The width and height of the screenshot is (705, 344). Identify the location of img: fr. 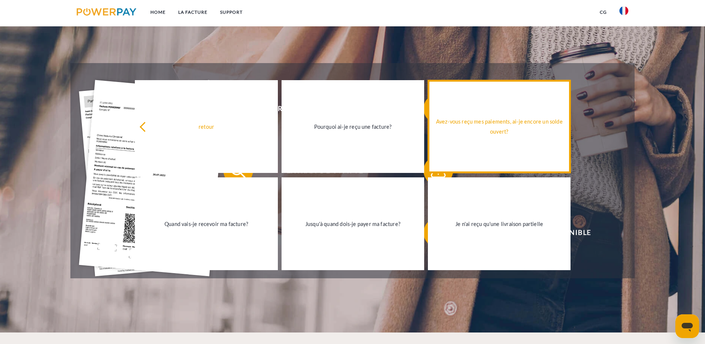
(624, 11).